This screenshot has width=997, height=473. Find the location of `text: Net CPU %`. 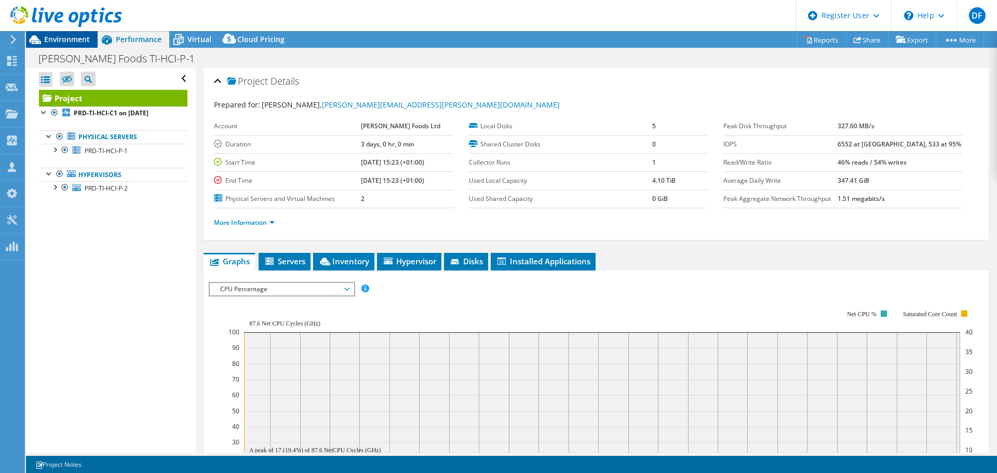

text: Net CPU % is located at coordinates (862, 314).